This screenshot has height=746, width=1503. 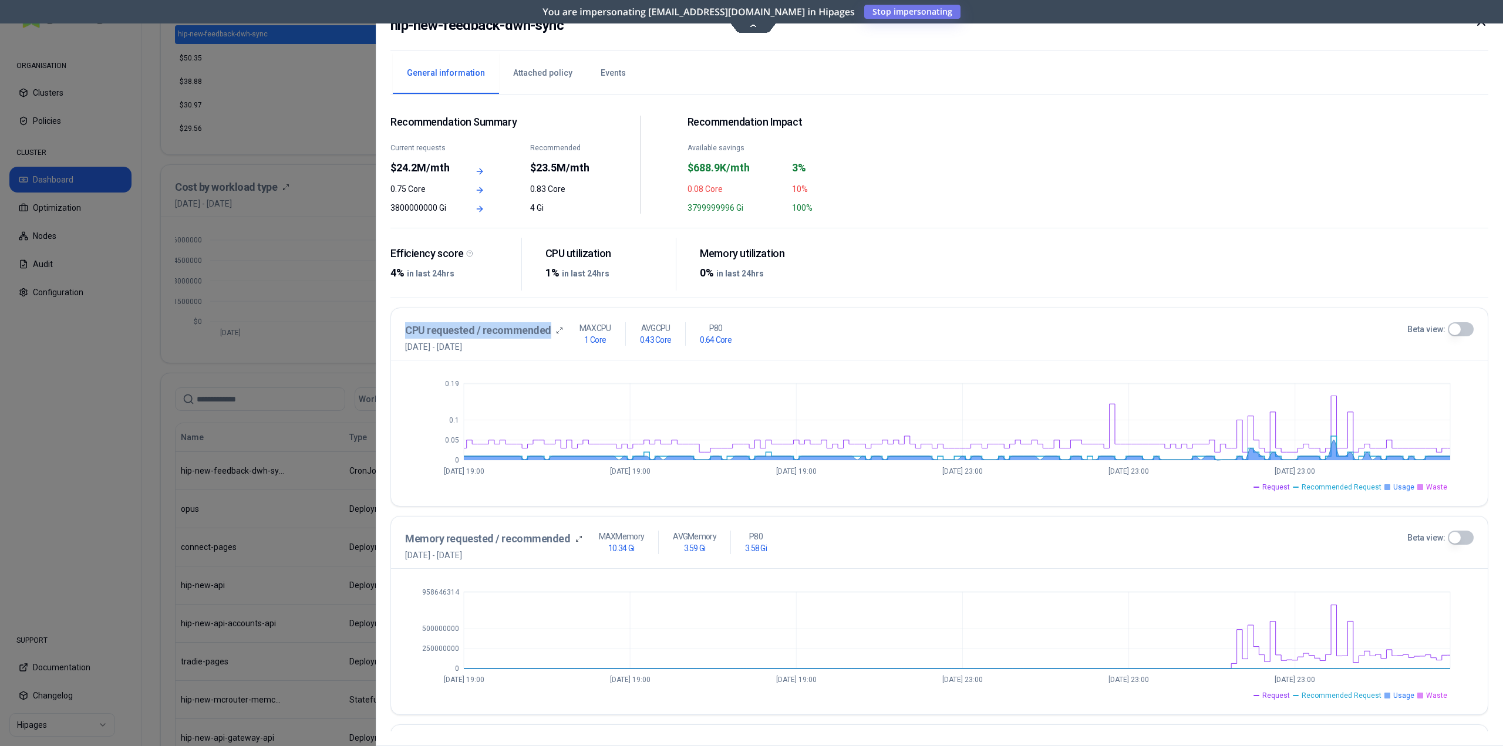 What do you see at coordinates (595, 340) in the screenshot?
I see `h1: 1 Core` at bounding box center [595, 340].